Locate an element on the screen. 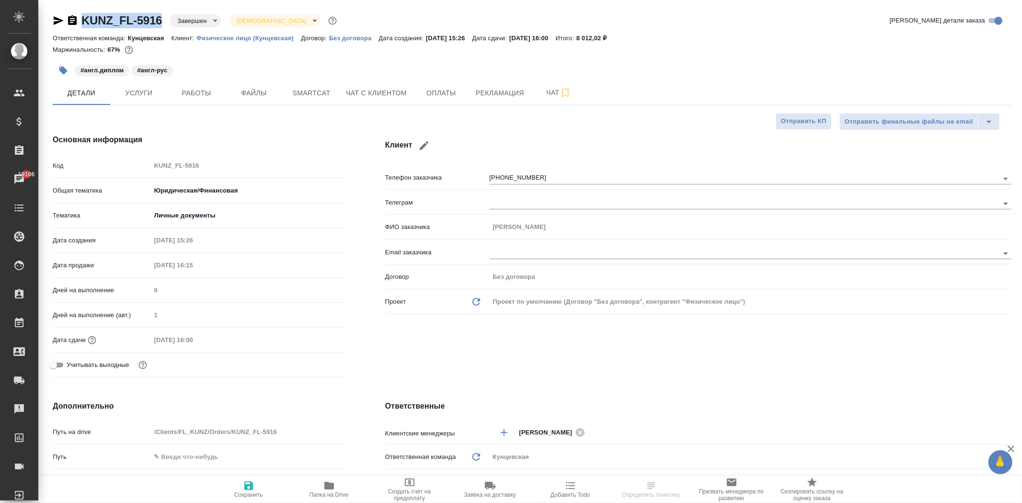  span: Добавить Todo is located at coordinates (570, 495).